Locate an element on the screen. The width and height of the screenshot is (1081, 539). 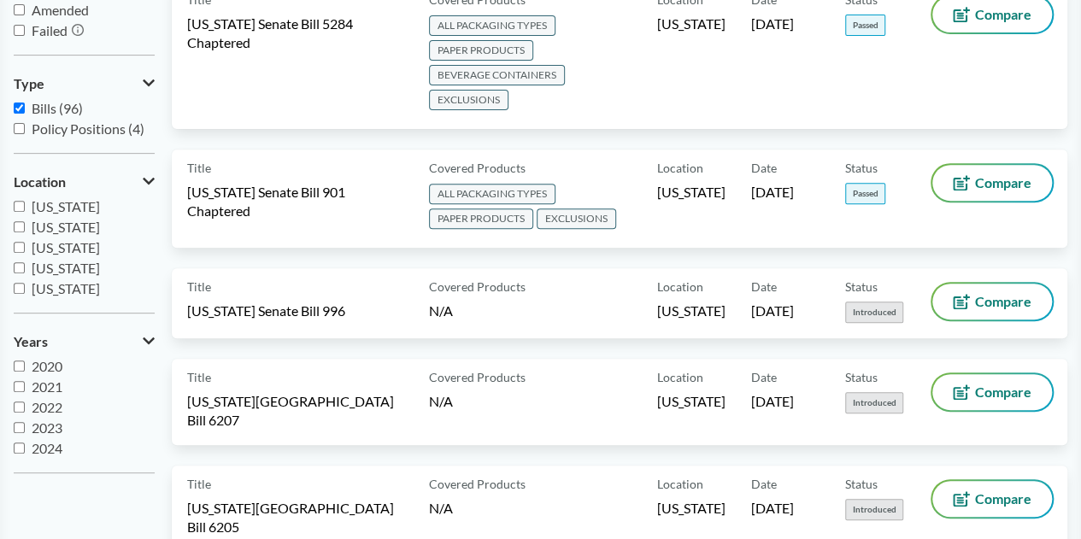
span: Failed is located at coordinates (50, 30).